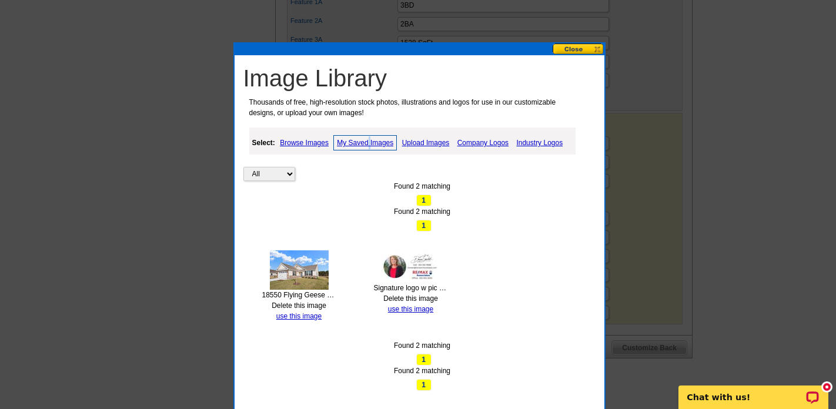  What do you see at coordinates (483, 143) in the screenshot?
I see `a: Company Logos` at bounding box center [483, 143].